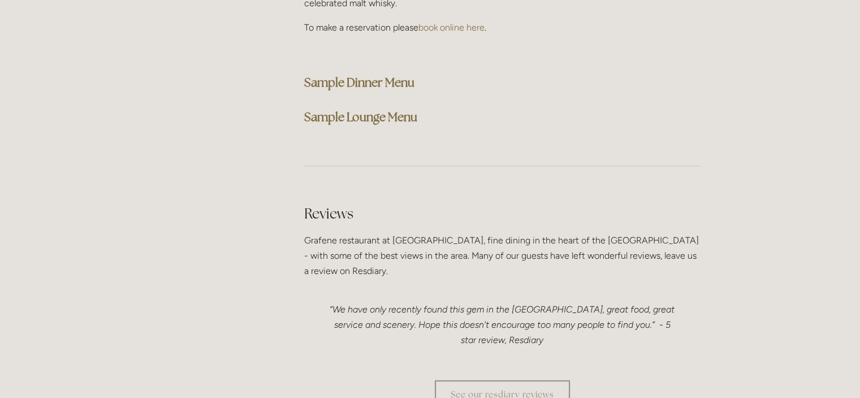 The image size is (860, 398). I want to click on a: Sample Lounge Menu, so click(361, 117).